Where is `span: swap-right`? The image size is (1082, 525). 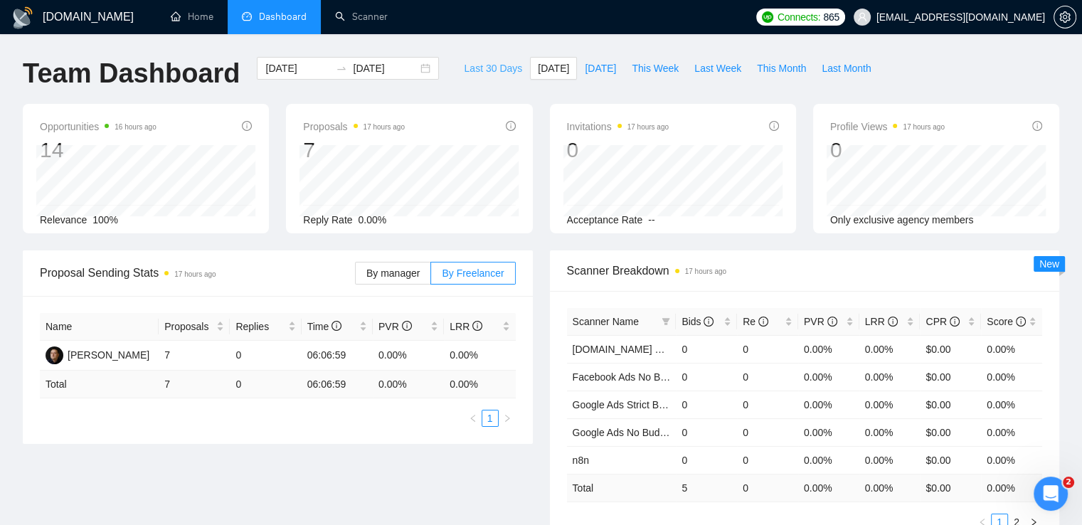 span: swap-right is located at coordinates (342, 68).